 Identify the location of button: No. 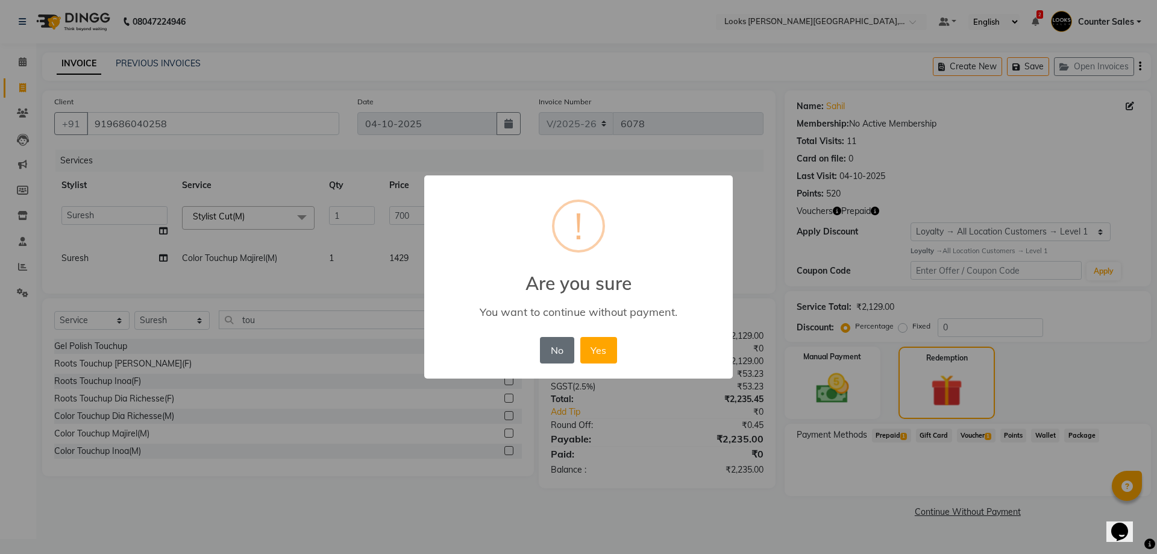
(557, 350).